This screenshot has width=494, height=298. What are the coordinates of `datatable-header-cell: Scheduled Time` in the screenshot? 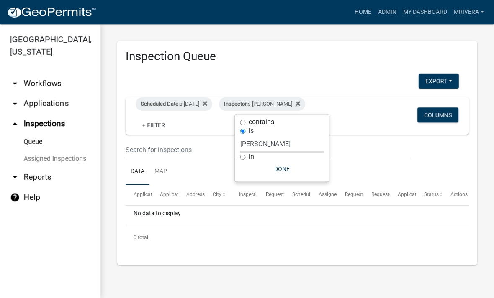 It's located at (297, 195).